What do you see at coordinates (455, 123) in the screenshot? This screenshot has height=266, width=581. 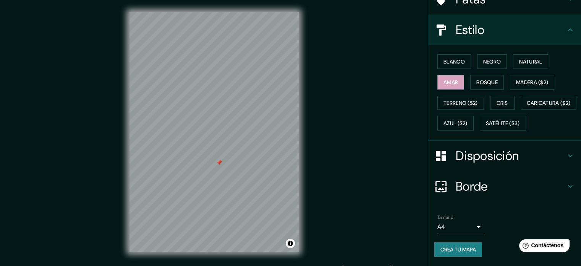 I see `font: Azul ($2)` at bounding box center [455, 123].